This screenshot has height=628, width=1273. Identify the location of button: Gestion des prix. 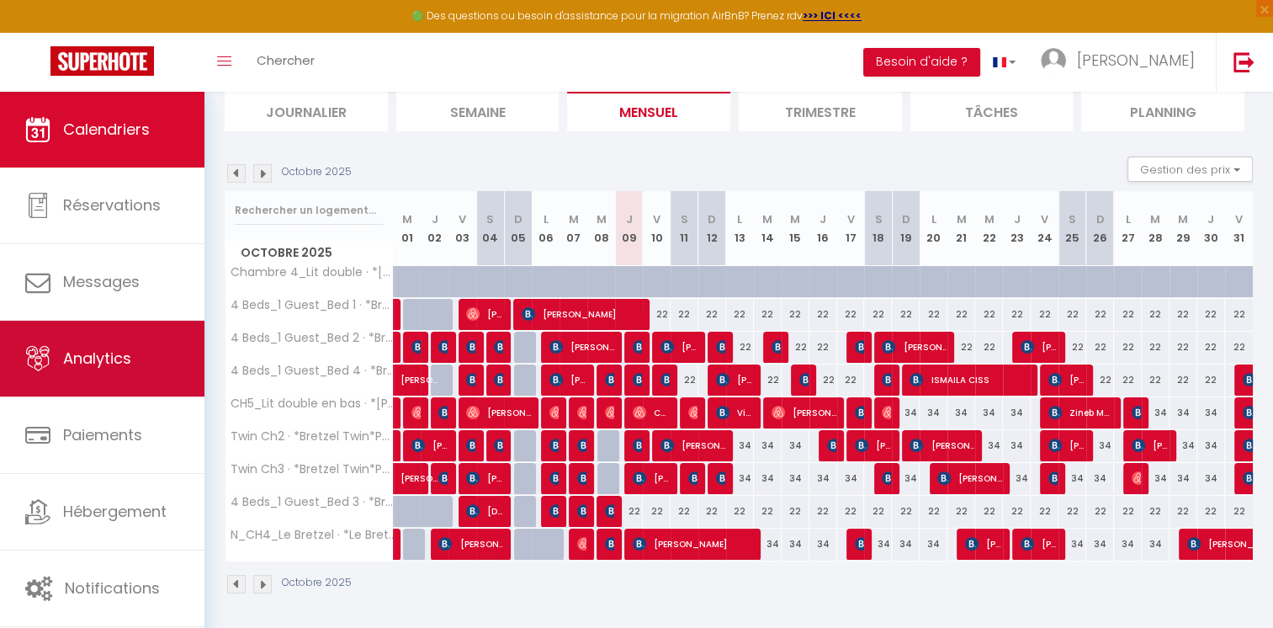
(1189, 169).